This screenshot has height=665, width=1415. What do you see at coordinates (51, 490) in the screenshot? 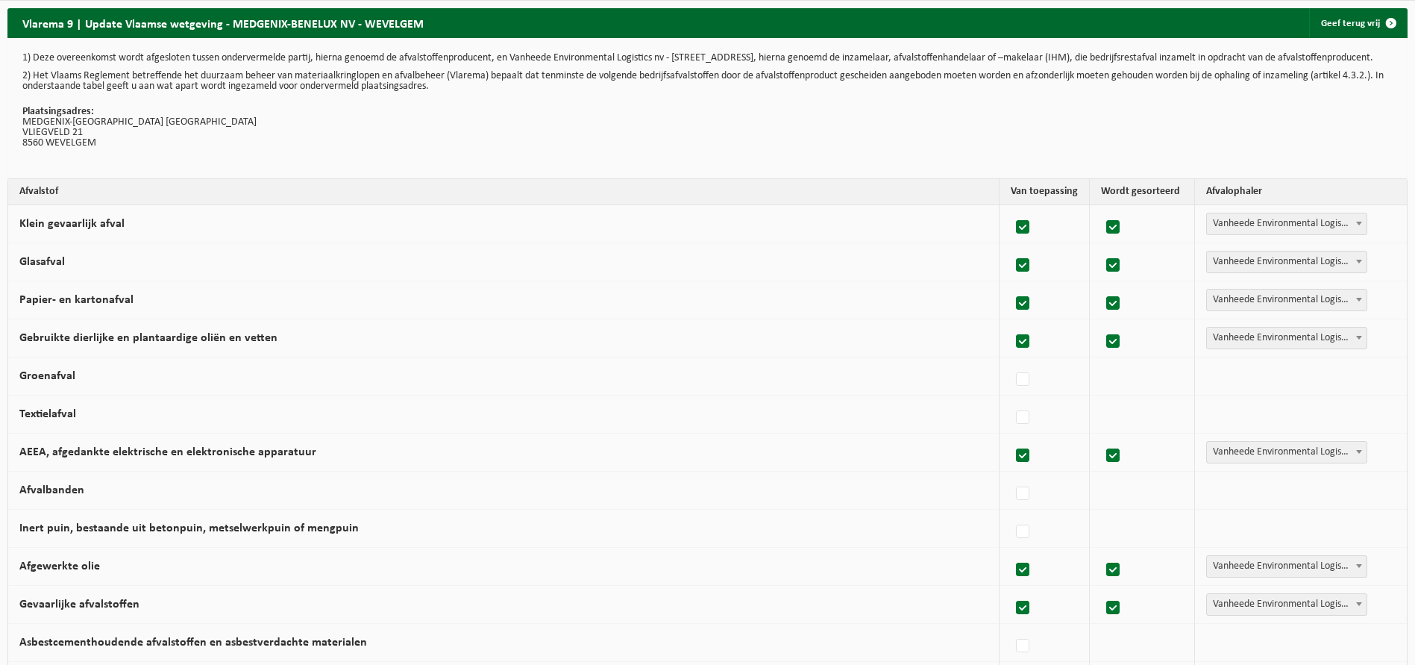
I see `label: Afvalbanden` at bounding box center [51, 490].